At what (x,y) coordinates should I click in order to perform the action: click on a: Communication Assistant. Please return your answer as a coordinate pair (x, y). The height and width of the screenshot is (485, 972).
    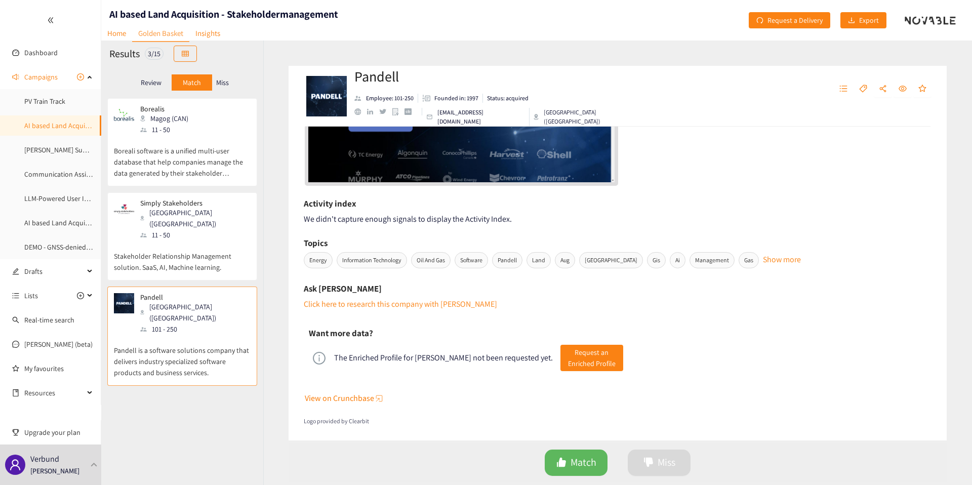
    Looking at the image, I should click on (63, 174).